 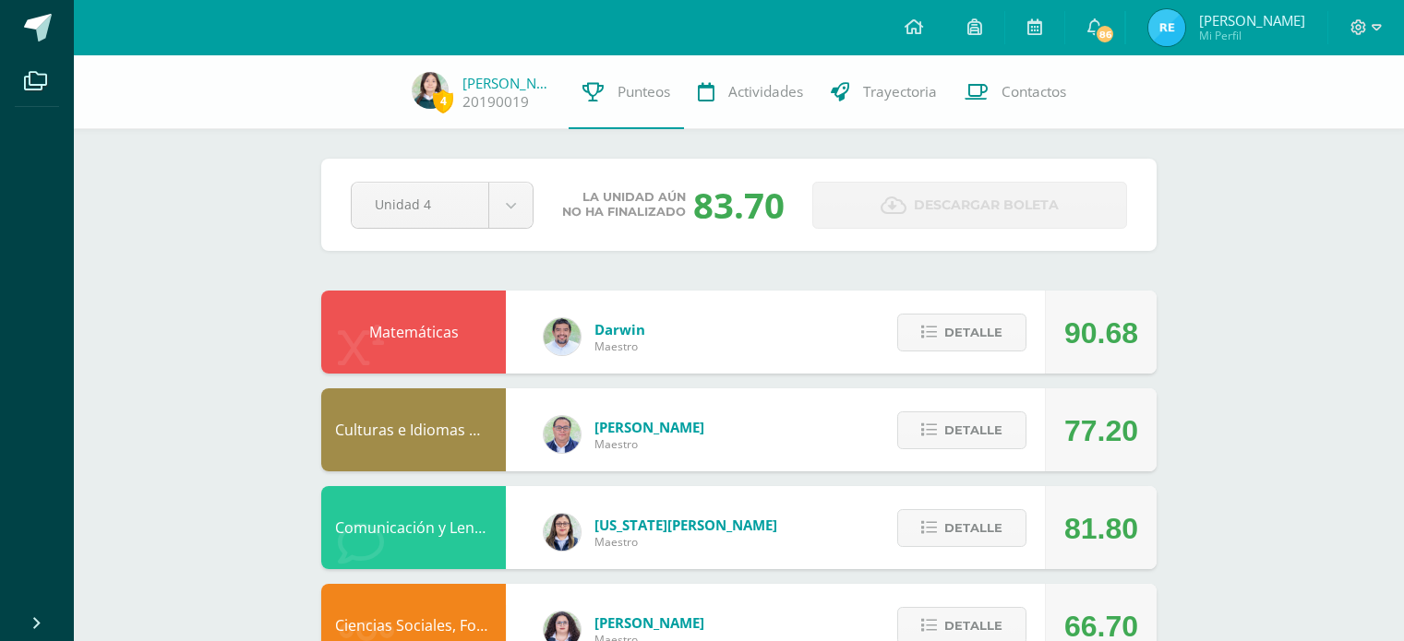 I want to click on a: 20190019, so click(x=496, y=102).